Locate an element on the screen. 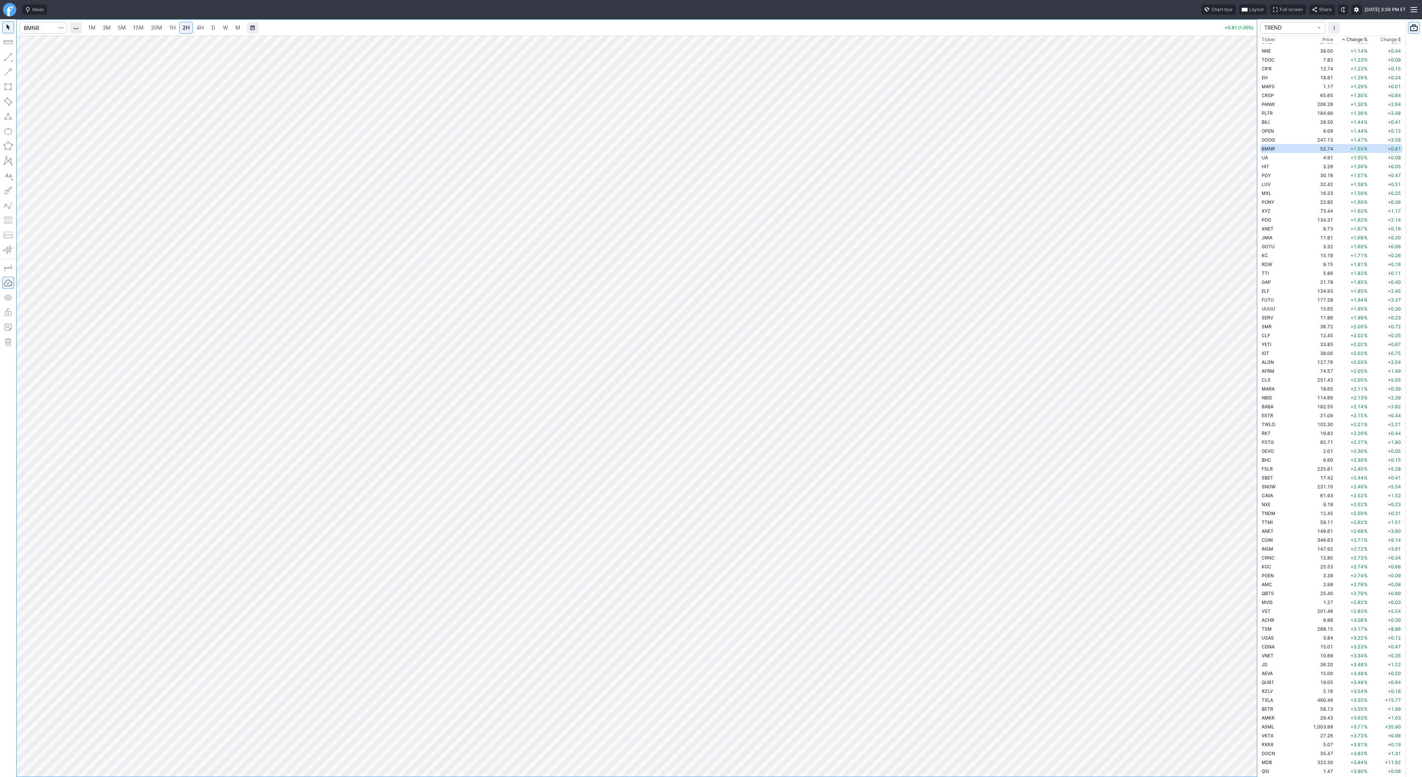 This screenshot has width=1422, height=777. button: Ideas is located at coordinates (34, 10).